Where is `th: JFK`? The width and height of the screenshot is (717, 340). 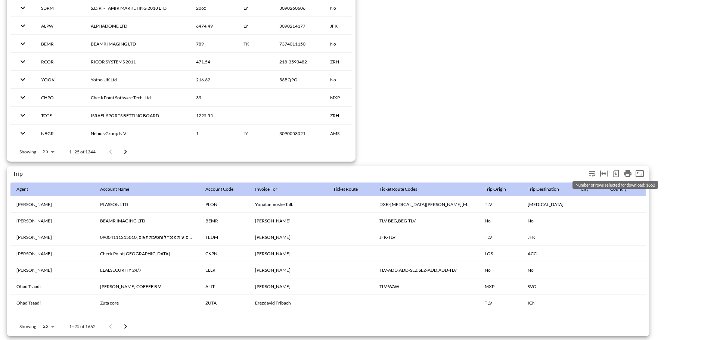
th: JFK is located at coordinates (548, 238).